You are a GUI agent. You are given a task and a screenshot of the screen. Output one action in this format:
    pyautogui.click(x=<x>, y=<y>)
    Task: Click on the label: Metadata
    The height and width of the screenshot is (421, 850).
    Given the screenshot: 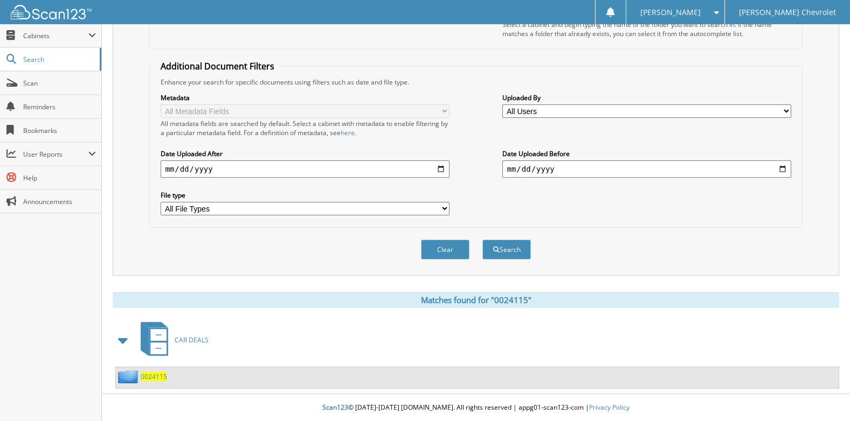 What is the action you would take?
    pyautogui.click(x=304, y=98)
    